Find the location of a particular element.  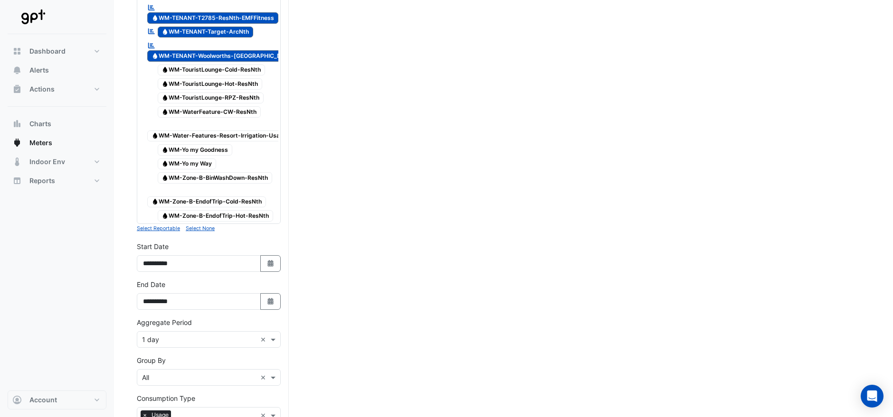

button: Actions is located at coordinates (57, 89).